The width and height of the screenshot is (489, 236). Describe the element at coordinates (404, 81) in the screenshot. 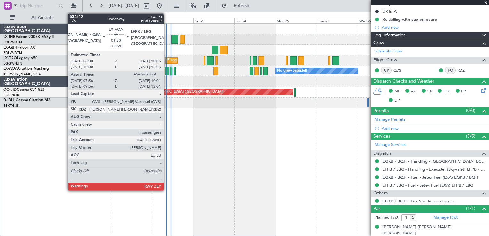

I see `span: Dispatch Checks and Weather` at that location.